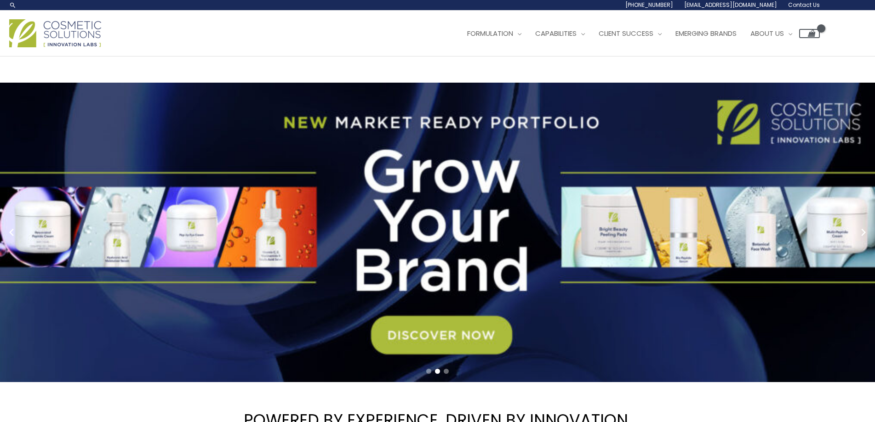  Describe the element at coordinates (11, 233) in the screenshot. I see `button: Previous slide` at that location.